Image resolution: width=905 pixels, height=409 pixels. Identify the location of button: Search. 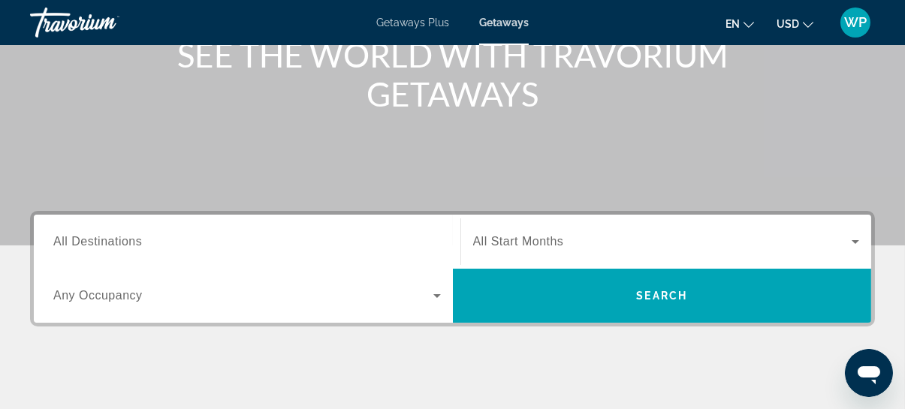
(662, 296).